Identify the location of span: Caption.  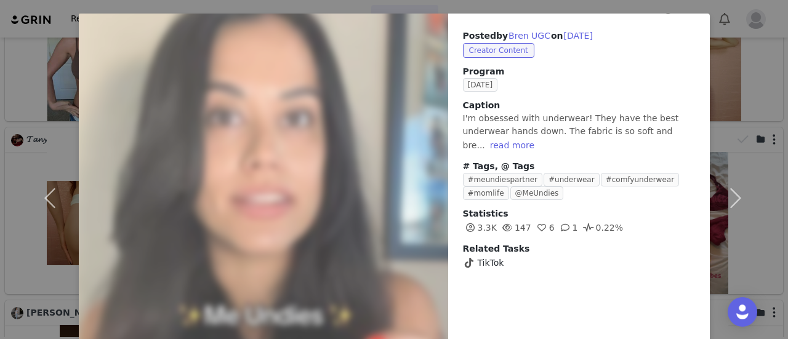
(481, 105).